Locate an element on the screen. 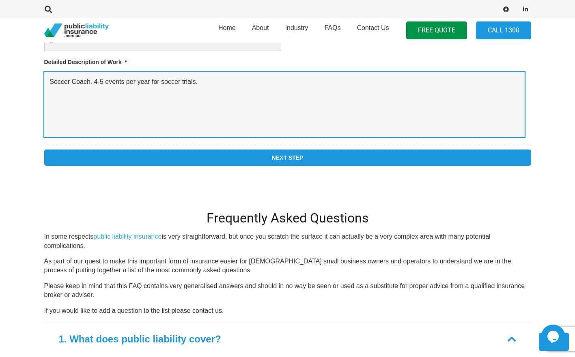 The height and width of the screenshot is (357, 575). a: Back to top is located at coordinates (554, 342).